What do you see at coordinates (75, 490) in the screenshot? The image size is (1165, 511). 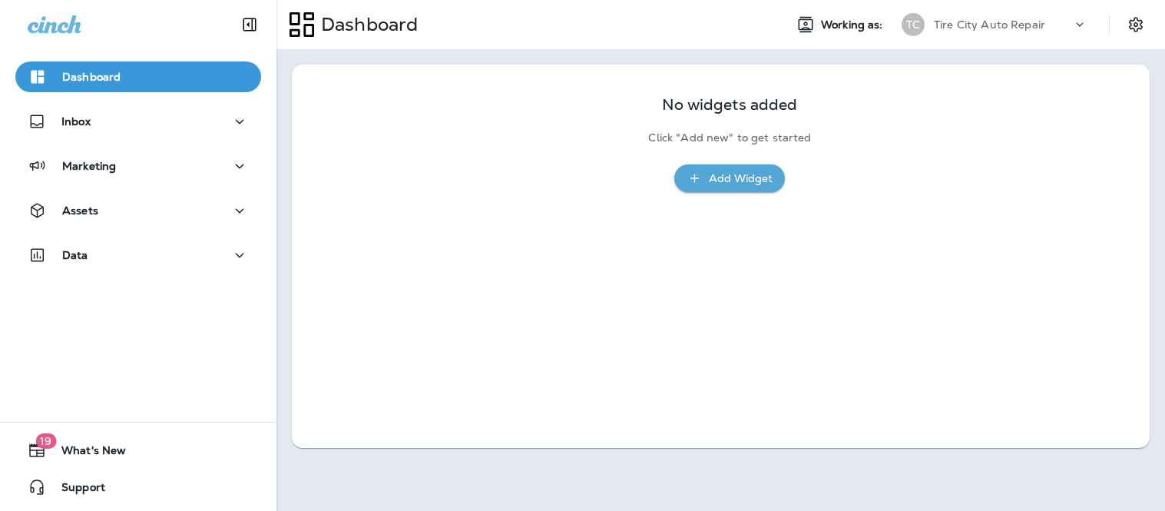 I see `span: Support` at bounding box center [75, 490].